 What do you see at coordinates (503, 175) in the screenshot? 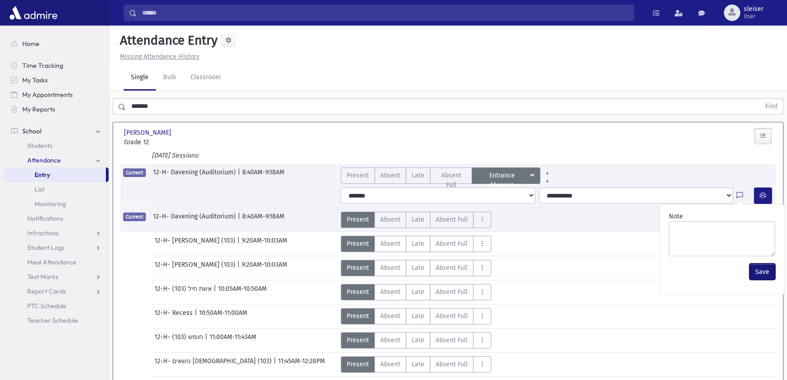
I see `span: Entrance Absence` at bounding box center [503, 175].